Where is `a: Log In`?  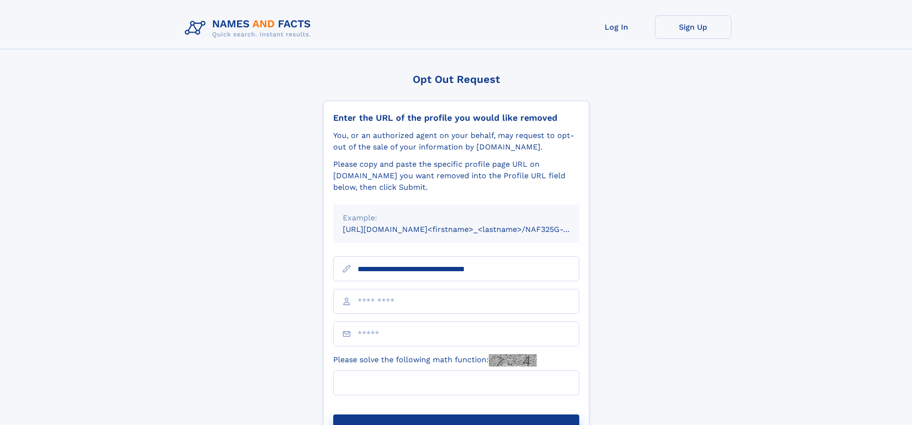
a: Log In is located at coordinates (617, 27).